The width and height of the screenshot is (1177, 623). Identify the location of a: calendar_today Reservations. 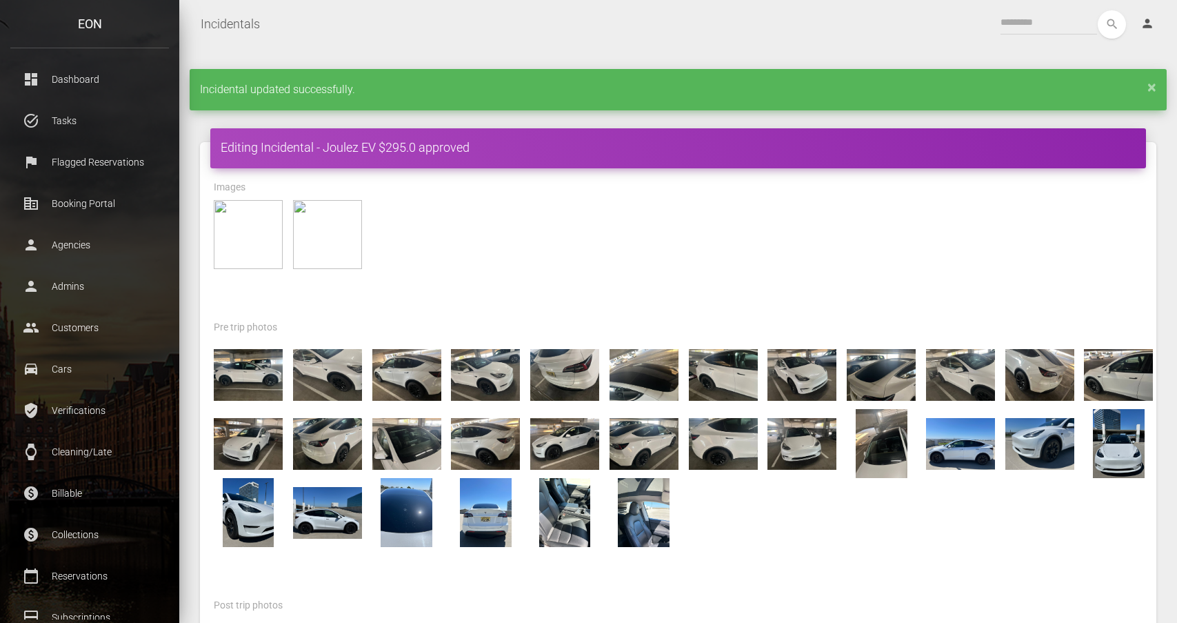
(90, 576).